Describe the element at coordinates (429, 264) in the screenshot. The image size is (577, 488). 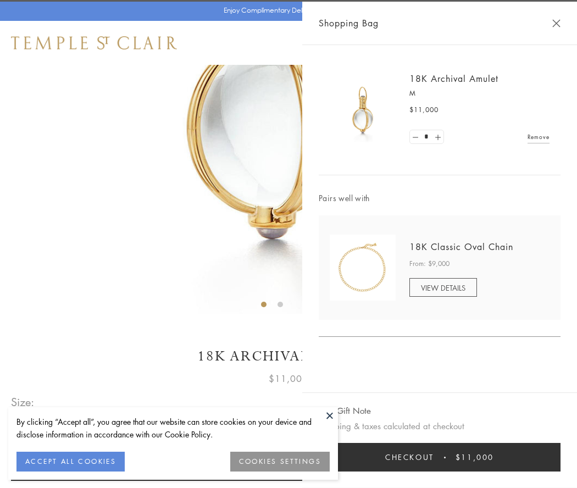
I see `span: From: $9,000` at that location.